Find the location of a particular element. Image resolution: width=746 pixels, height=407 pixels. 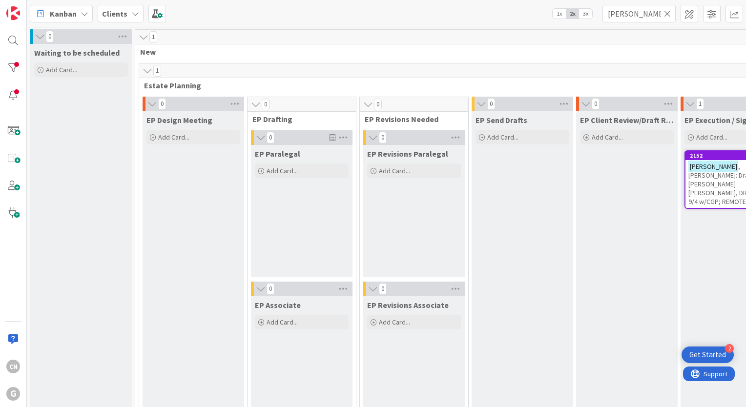

span: EP Client Review/Draft Review Meeting is located at coordinates (627, 120).